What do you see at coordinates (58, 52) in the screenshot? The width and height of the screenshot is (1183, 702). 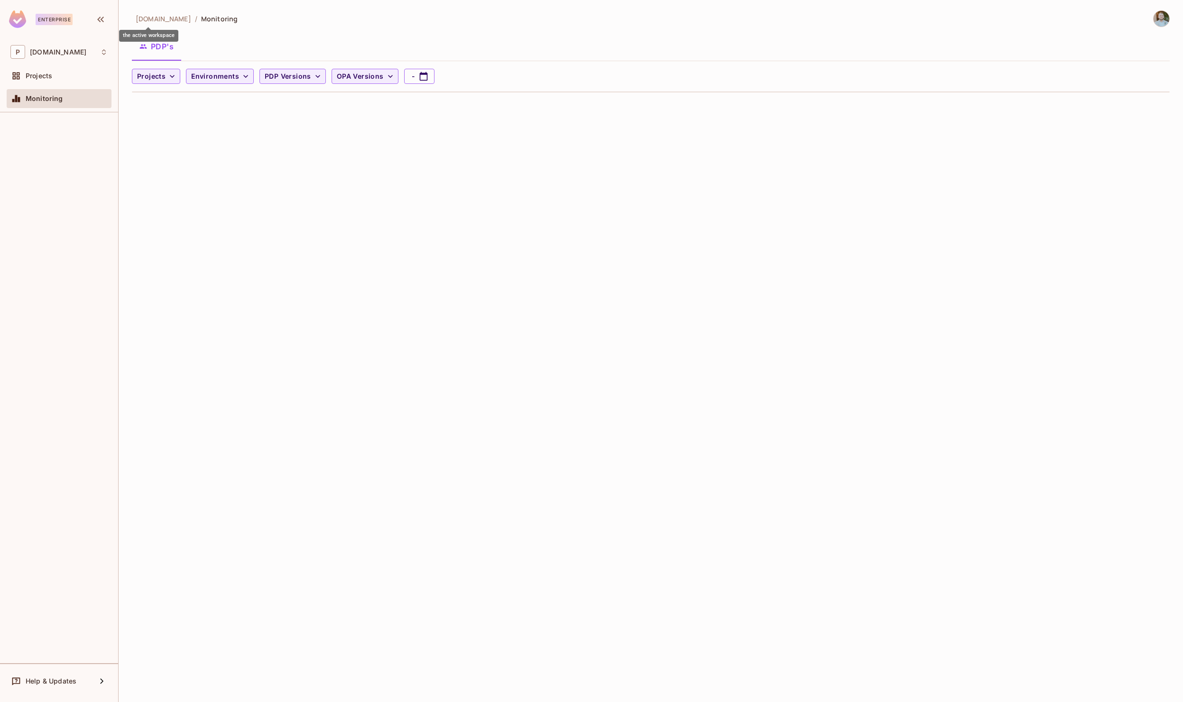 I see `span: Workspace: pluto.tv` at bounding box center [58, 52].